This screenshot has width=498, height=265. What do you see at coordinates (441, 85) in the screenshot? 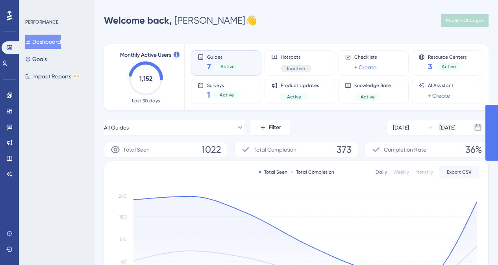
I see `span: AI Assistant` at bounding box center [441, 85].